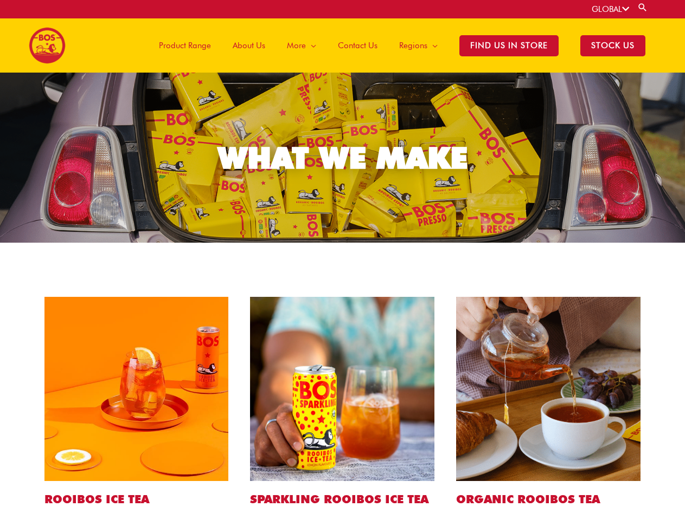 This screenshot has width=685, height=520. I want to click on a: Product Range, so click(185, 46).